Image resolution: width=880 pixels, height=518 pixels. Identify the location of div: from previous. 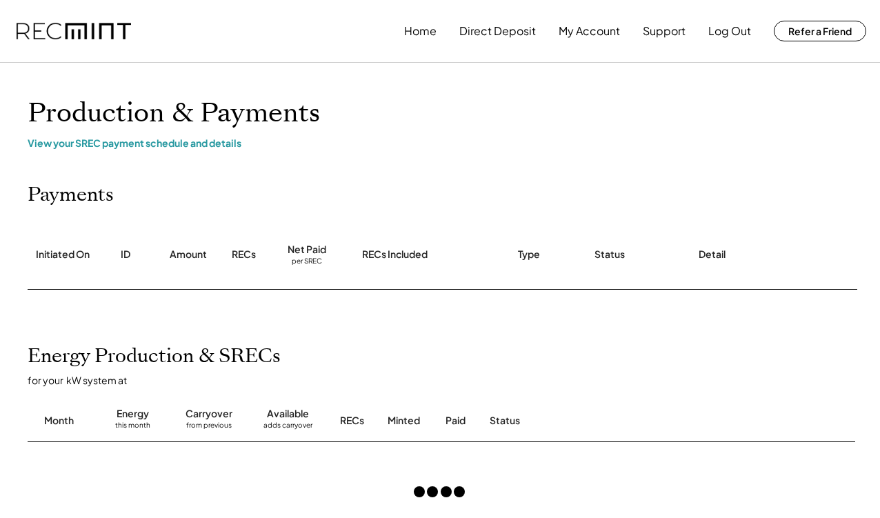
(209, 427).